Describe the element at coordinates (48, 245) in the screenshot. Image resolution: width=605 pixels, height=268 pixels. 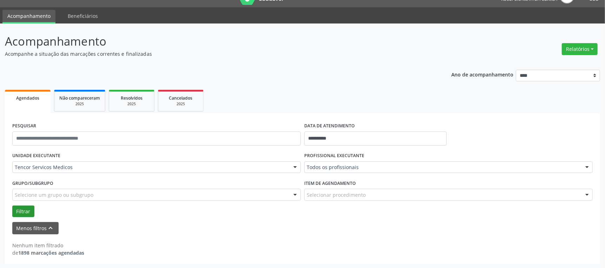
I see `div: Nenhum item filtrado` at that location.